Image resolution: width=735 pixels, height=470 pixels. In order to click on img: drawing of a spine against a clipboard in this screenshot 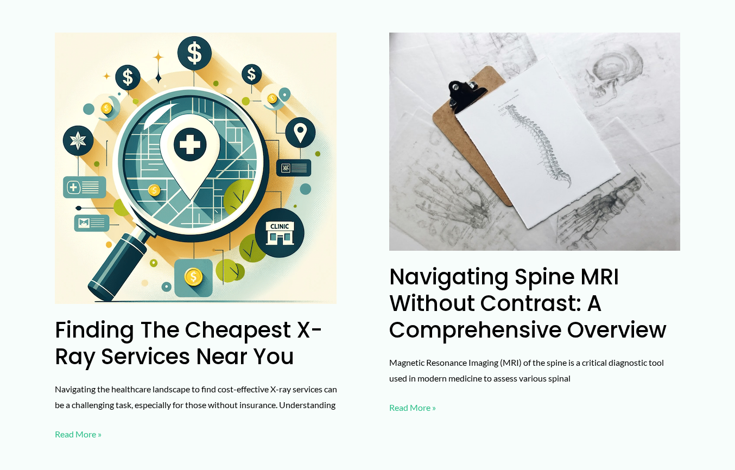, I will do `click(535, 142)`.